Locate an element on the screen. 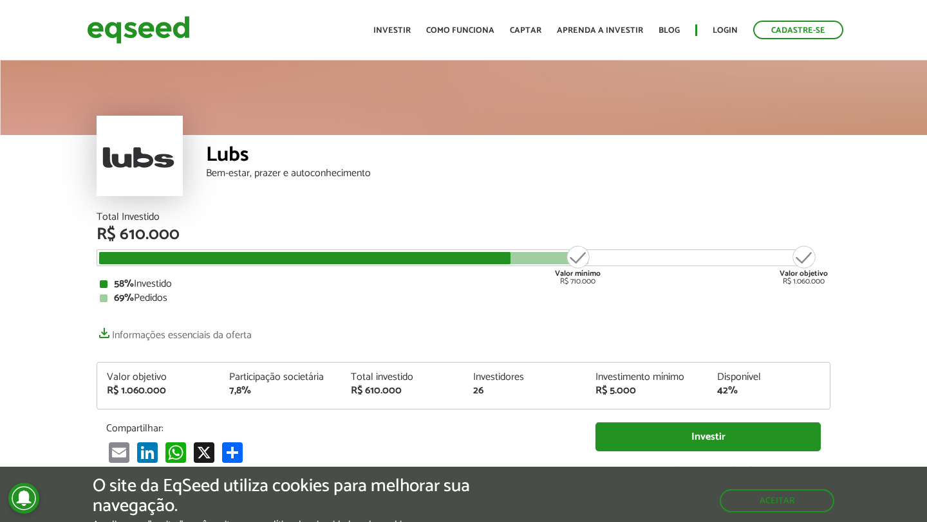 Image resolution: width=927 pixels, height=522 pixels. a: Blog is located at coordinates (669, 30).